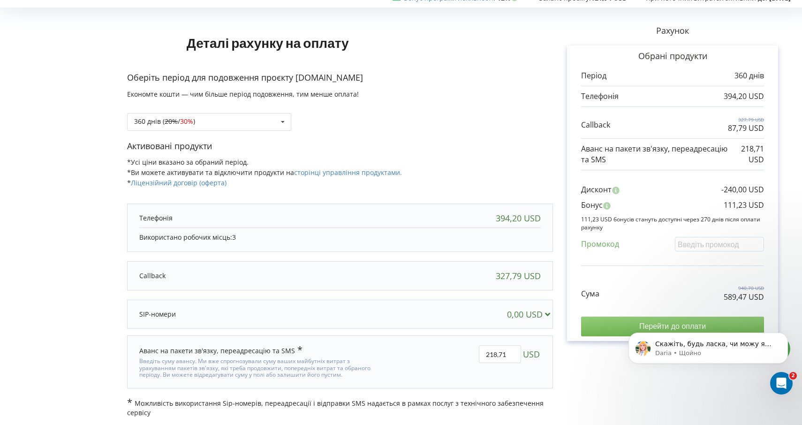  I want to click on p: 218,71 USD, so click(747, 154).